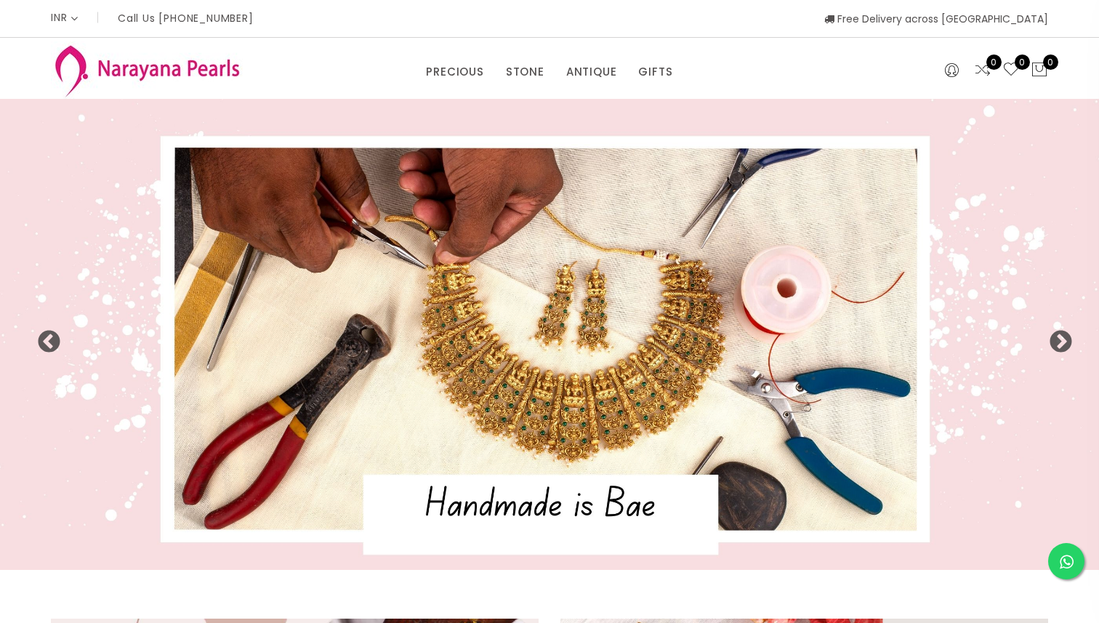 This screenshot has width=1099, height=623. I want to click on a: ANTIQUE, so click(592, 72).